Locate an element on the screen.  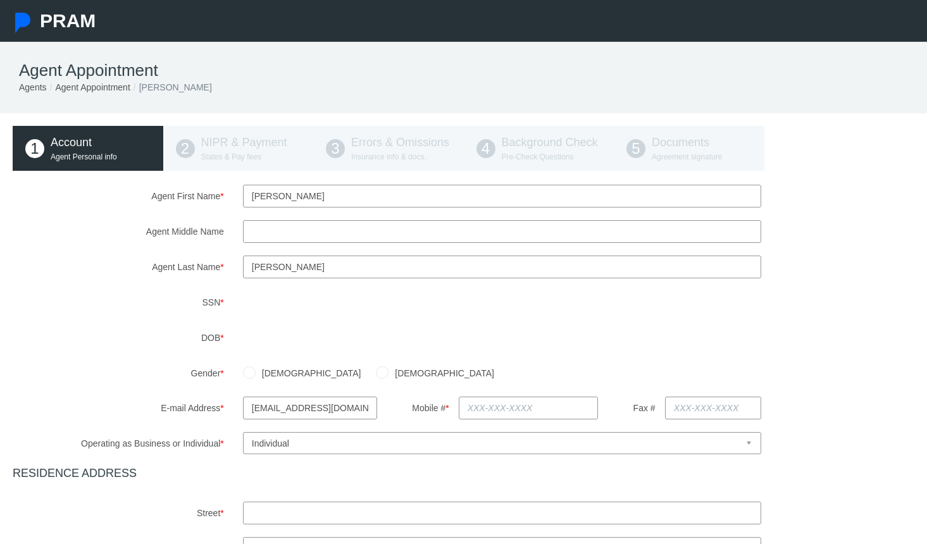
label: SSN is located at coordinates (118, 302).